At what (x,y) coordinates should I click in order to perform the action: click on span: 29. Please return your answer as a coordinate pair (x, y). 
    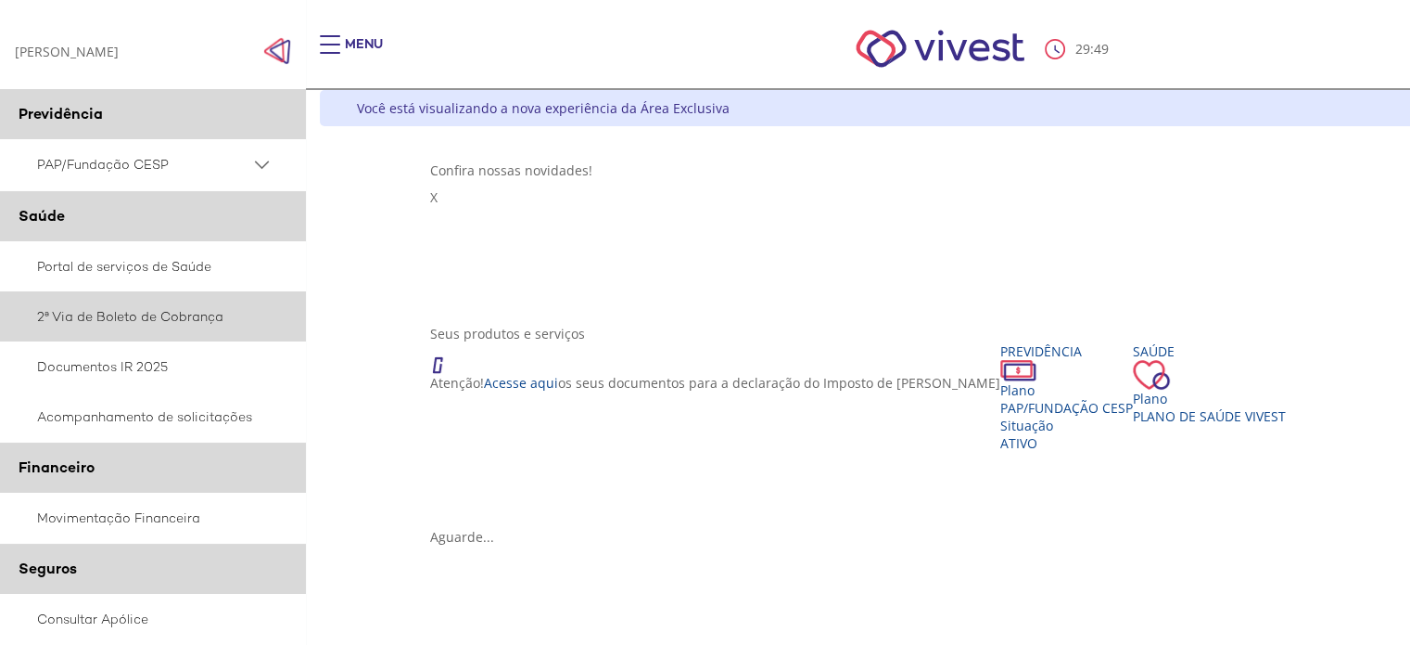
    Looking at the image, I should click on (1082, 48).